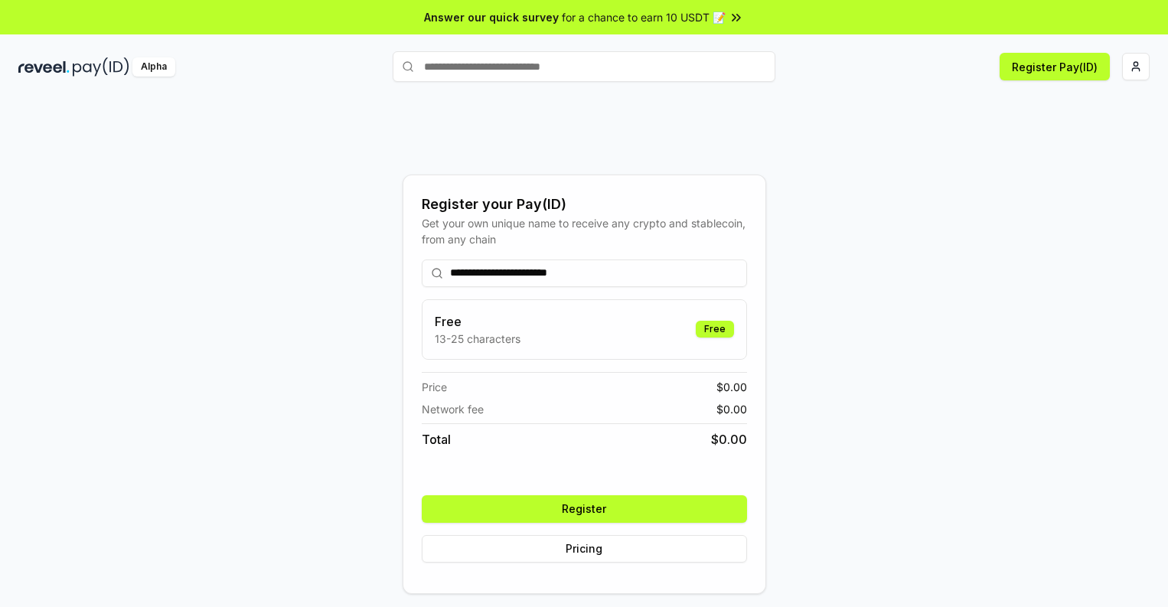 This screenshot has width=1168, height=607. What do you see at coordinates (715, 329) in the screenshot?
I see `div: Free` at bounding box center [715, 329].